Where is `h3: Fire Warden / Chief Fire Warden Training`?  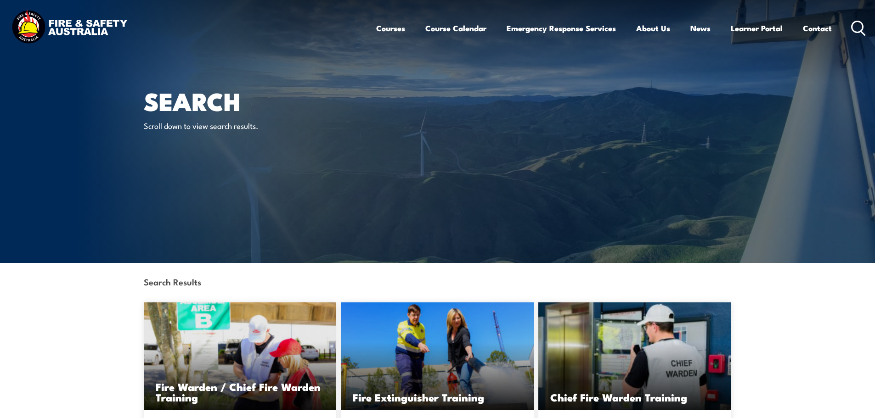 h3: Fire Warden / Chief Fire Warden Training is located at coordinates (240, 392).